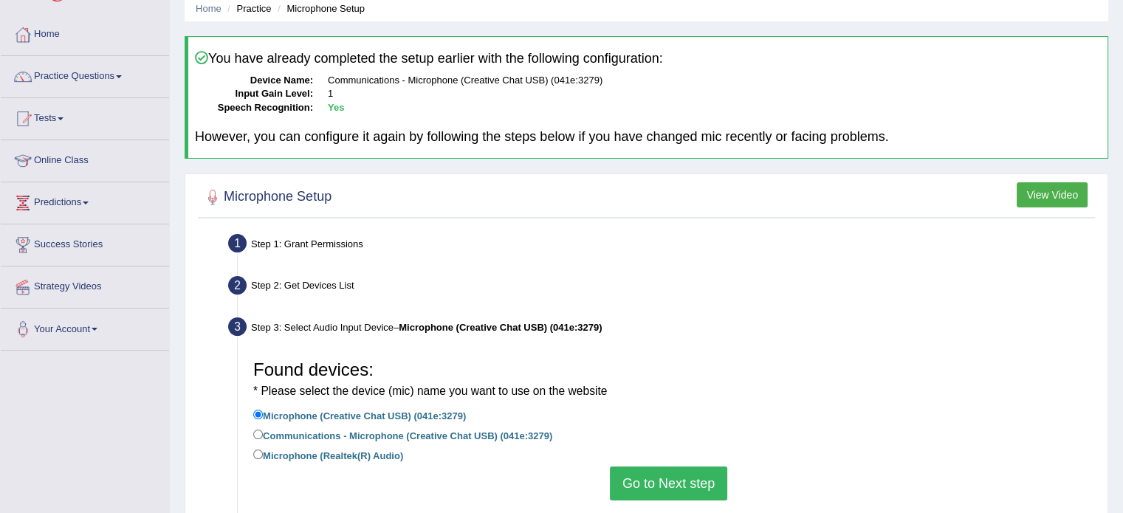  What do you see at coordinates (85, 327) in the screenshot?
I see `a: Your Account` at bounding box center [85, 327].